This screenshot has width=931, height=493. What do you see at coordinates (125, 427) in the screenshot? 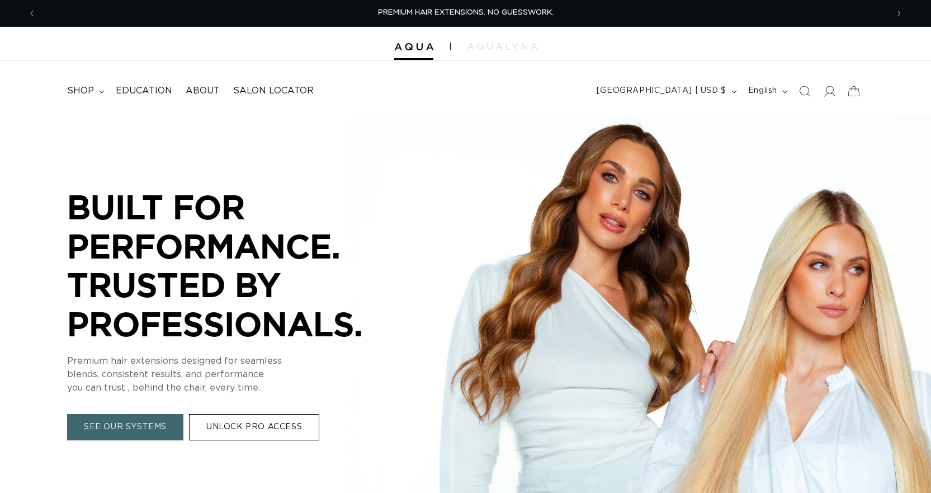
I see `a: SEE OUR SYSTEMS` at bounding box center [125, 427].